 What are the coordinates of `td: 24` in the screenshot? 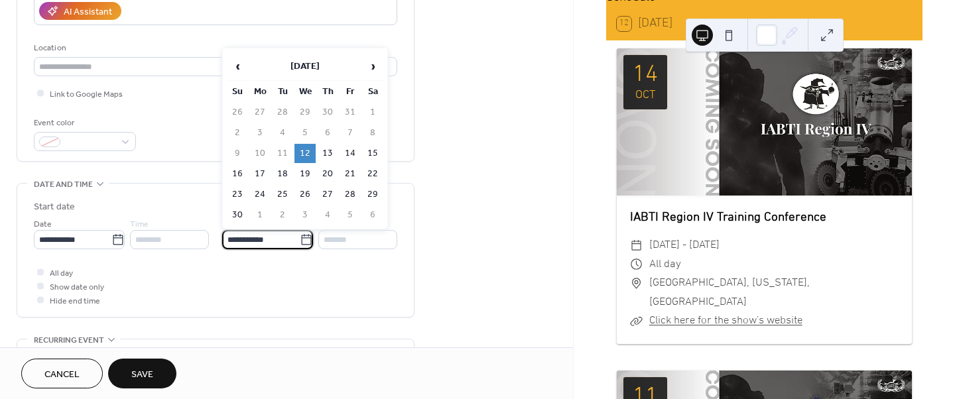 It's located at (260, 194).